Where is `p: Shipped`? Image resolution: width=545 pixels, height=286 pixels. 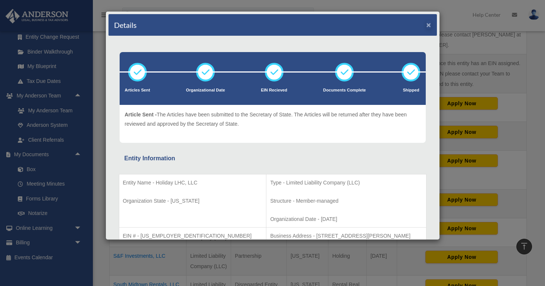
p: Shipped is located at coordinates (411, 90).